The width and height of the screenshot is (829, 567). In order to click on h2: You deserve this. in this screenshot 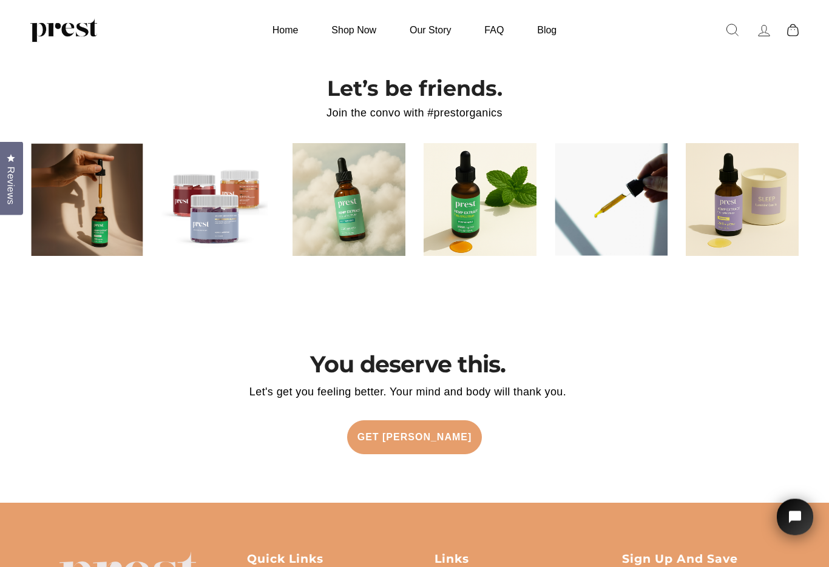, I will do `click(408, 365)`.